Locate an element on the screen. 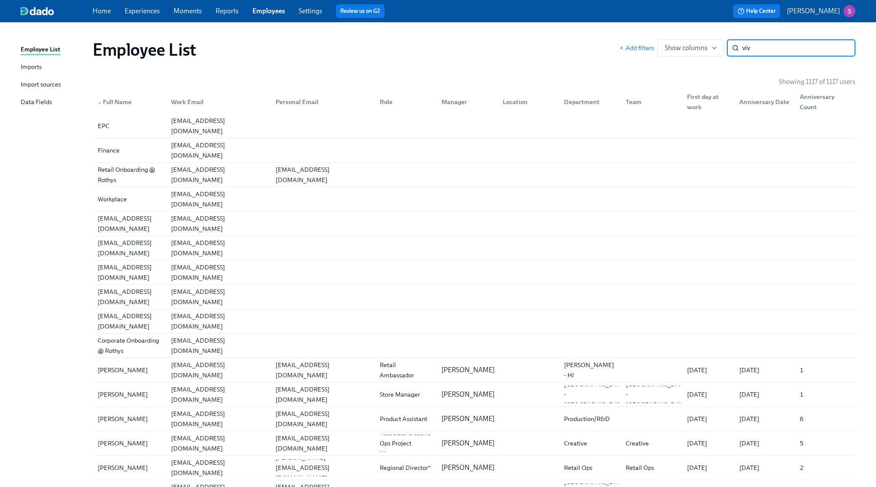 The image size is (876, 487). a: Experiences is located at coordinates (142, 11).